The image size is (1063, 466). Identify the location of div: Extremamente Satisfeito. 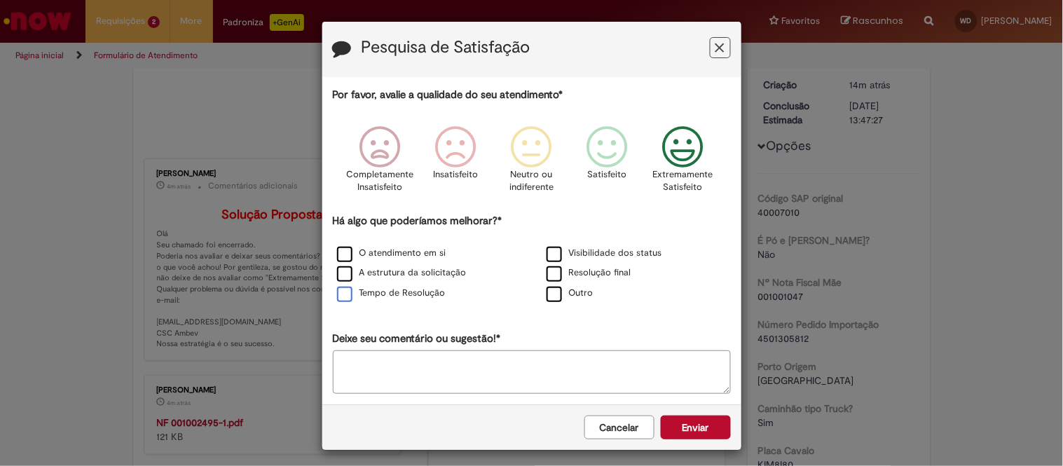
(683, 163).